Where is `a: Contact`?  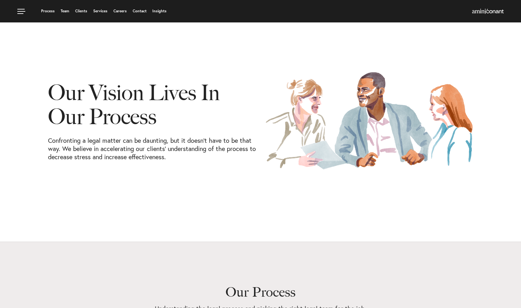 a: Contact is located at coordinates (139, 11).